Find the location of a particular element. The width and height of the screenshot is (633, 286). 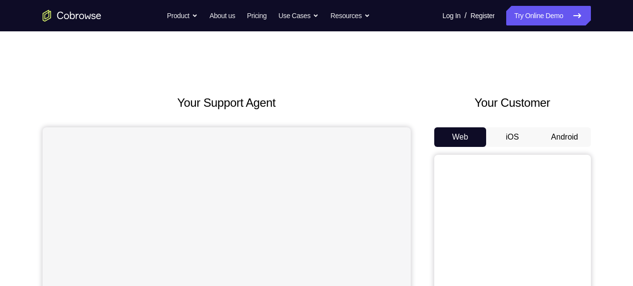

button: Resources is located at coordinates (350, 16).